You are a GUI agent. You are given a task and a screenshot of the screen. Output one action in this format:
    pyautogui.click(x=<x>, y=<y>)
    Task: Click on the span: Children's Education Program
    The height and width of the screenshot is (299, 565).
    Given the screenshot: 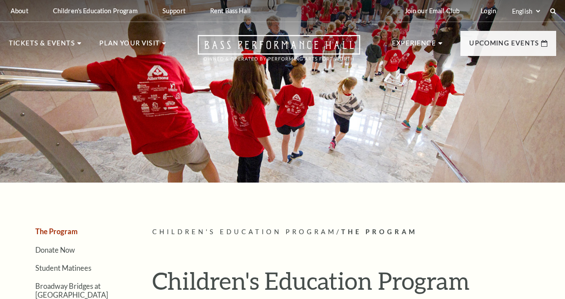 What is the action you would take?
    pyautogui.click(x=244, y=232)
    